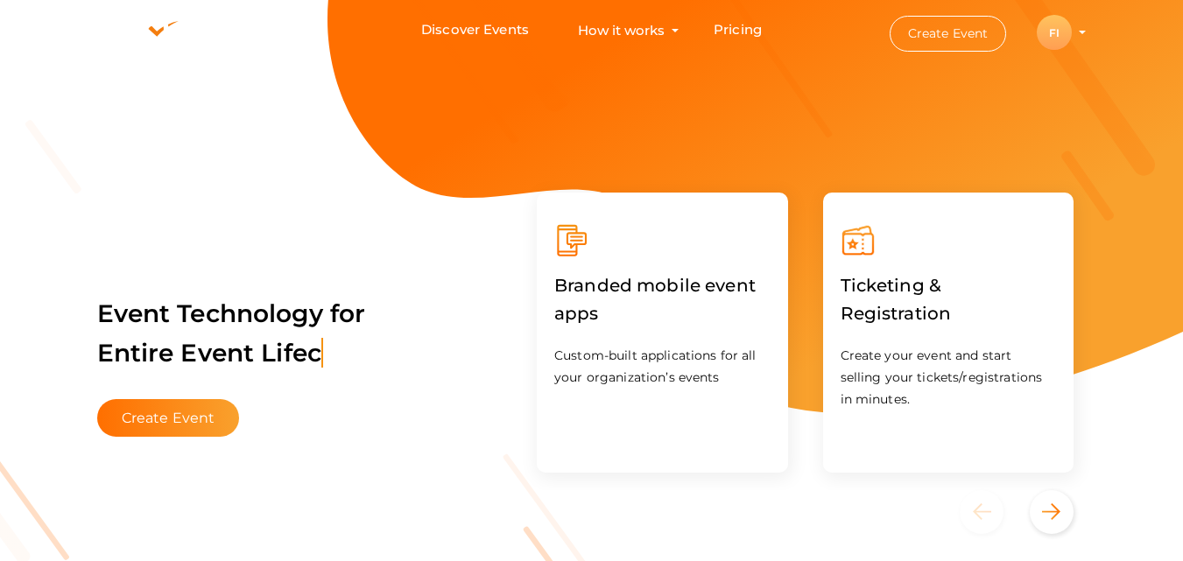  What do you see at coordinates (737, 30) in the screenshot?
I see `a: Pricing` at bounding box center [737, 30].